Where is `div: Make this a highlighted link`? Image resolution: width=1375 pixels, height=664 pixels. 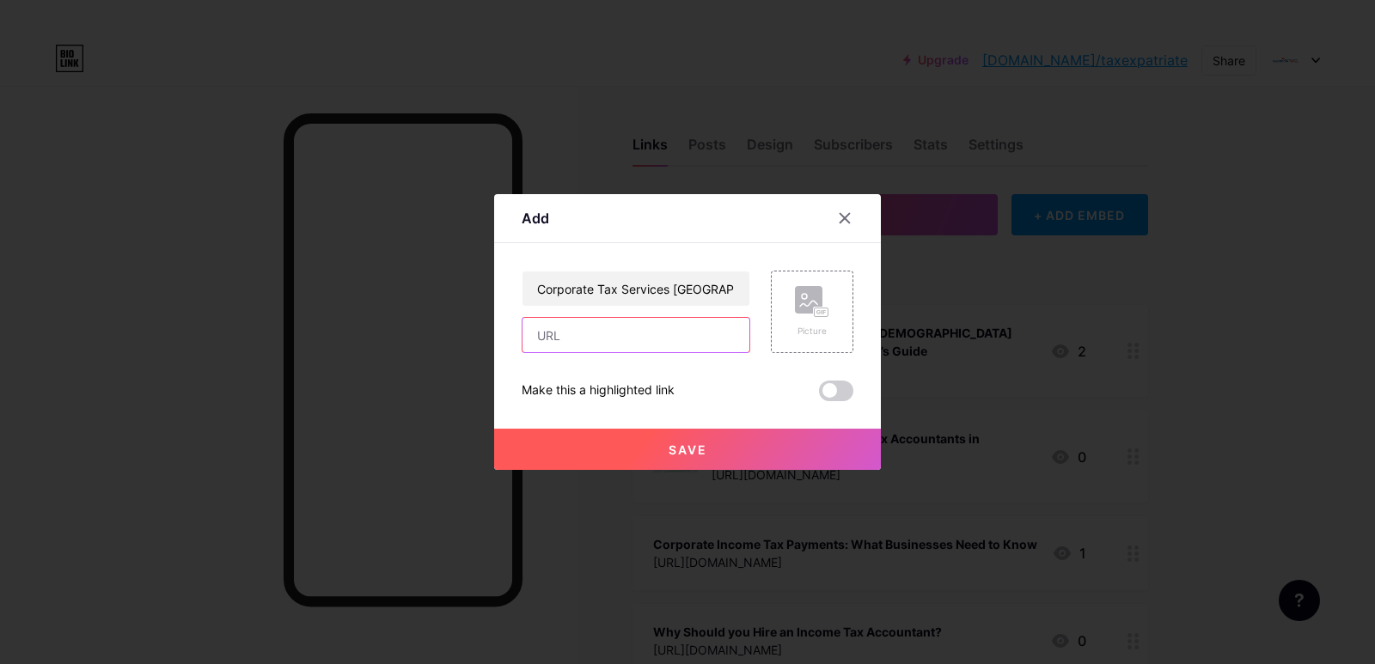
div: Make this a highlighted link is located at coordinates (598, 391).